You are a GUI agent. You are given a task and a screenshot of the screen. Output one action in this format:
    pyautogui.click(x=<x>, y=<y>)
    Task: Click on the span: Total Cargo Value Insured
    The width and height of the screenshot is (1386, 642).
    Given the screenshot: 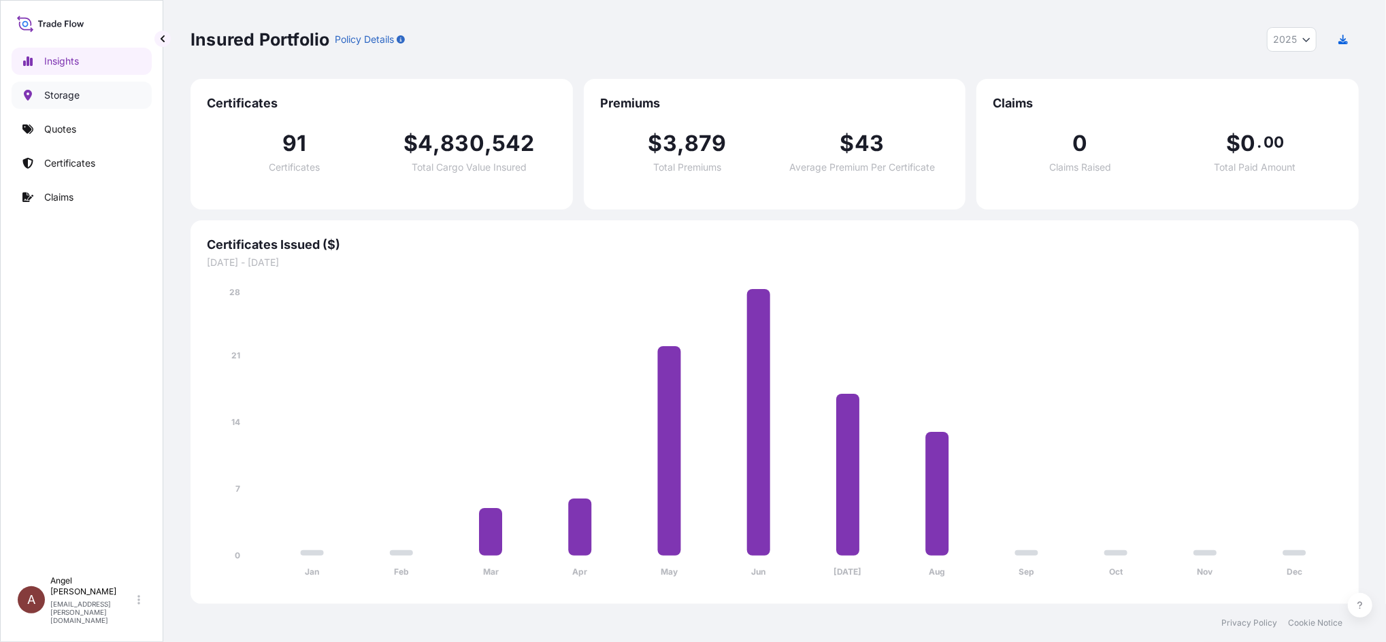 What is the action you would take?
    pyautogui.click(x=469, y=167)
    